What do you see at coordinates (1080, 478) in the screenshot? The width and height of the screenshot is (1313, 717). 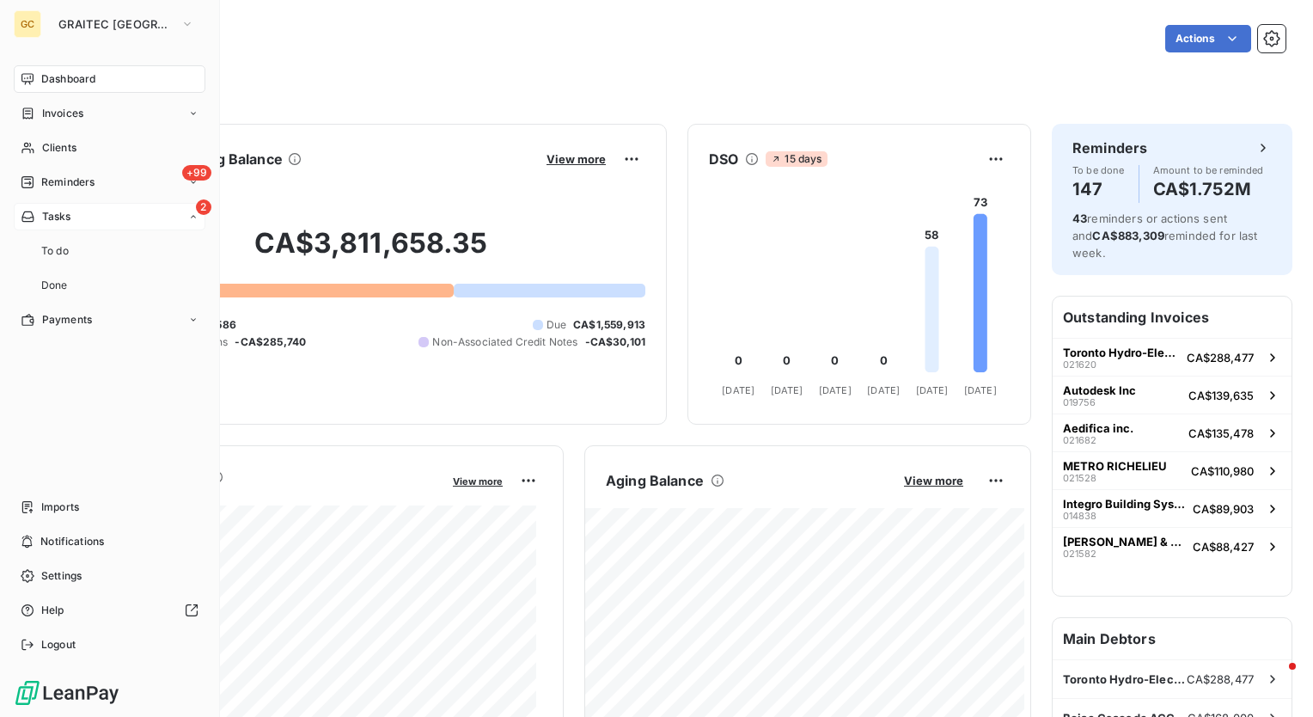 I see `span: 021528` at bounding box center [1080, 478].